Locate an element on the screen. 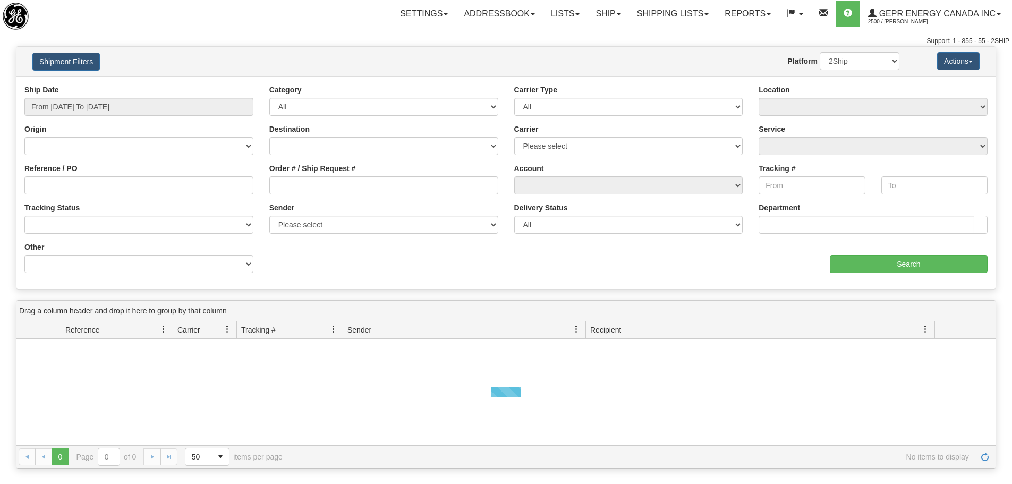  span: select is located at coordinates (220, 457).